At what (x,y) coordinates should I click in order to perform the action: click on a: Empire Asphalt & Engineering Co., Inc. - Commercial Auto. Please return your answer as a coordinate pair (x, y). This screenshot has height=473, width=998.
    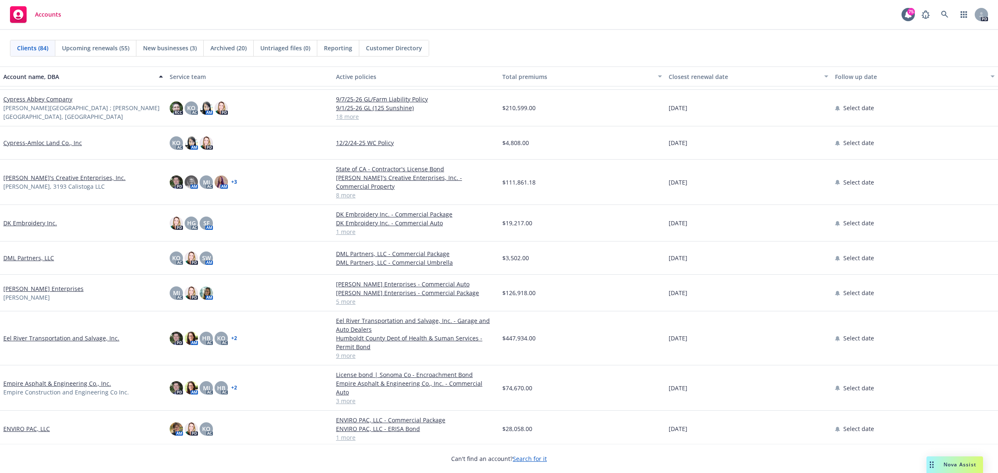
    Looking at the image, I should click on (416, 388).